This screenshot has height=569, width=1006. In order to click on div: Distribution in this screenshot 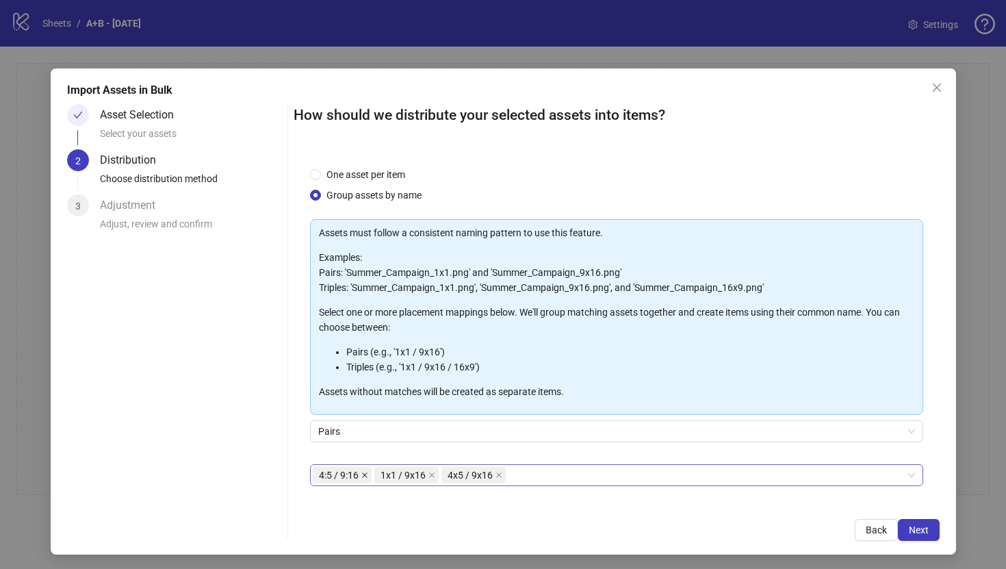, I will do `click(133, 160)`.